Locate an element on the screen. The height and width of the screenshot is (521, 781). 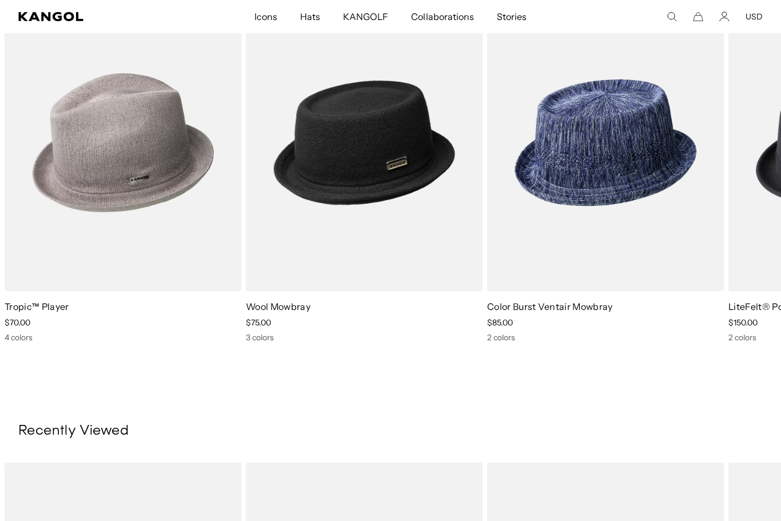
a: Color Burst Ventair Mowbray is located at coordinates (550, 307).